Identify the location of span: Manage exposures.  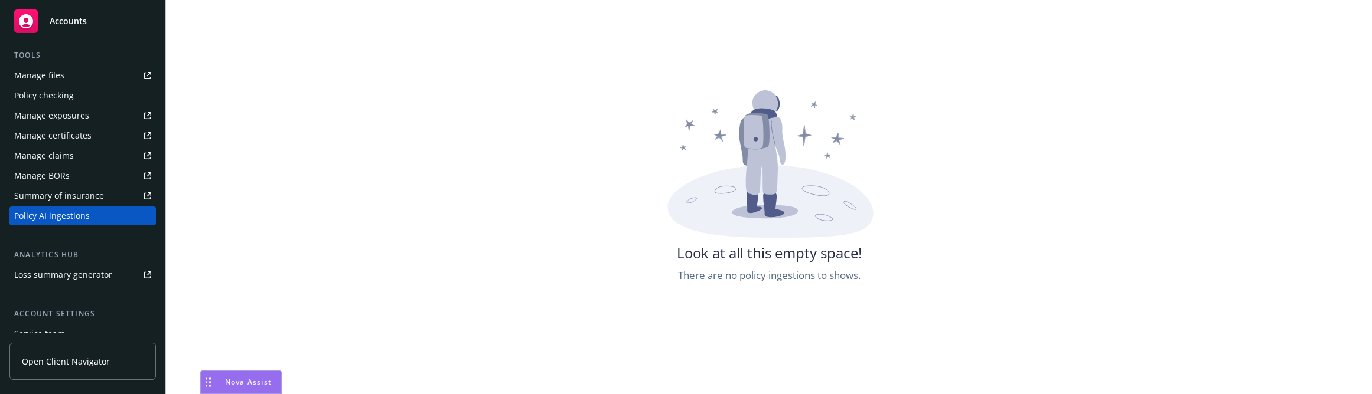
(83, 116).